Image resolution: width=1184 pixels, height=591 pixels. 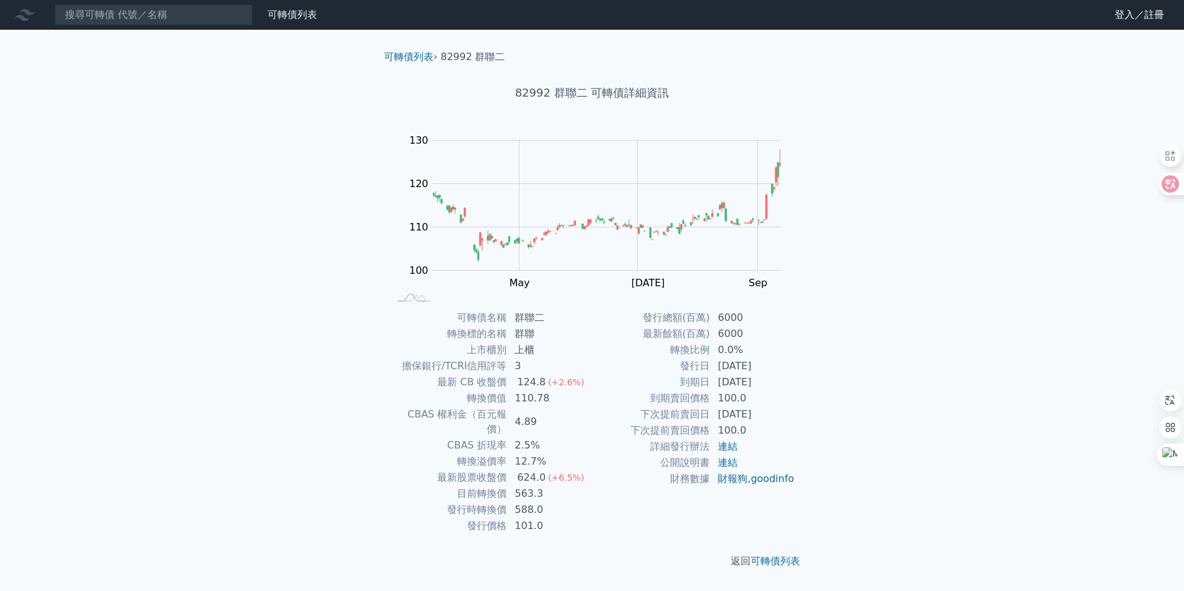 What do you see at coordinates (651, 318) in the screenshot?
I see `td: 發行總額(百萬)` at bounding box center [651, 318].